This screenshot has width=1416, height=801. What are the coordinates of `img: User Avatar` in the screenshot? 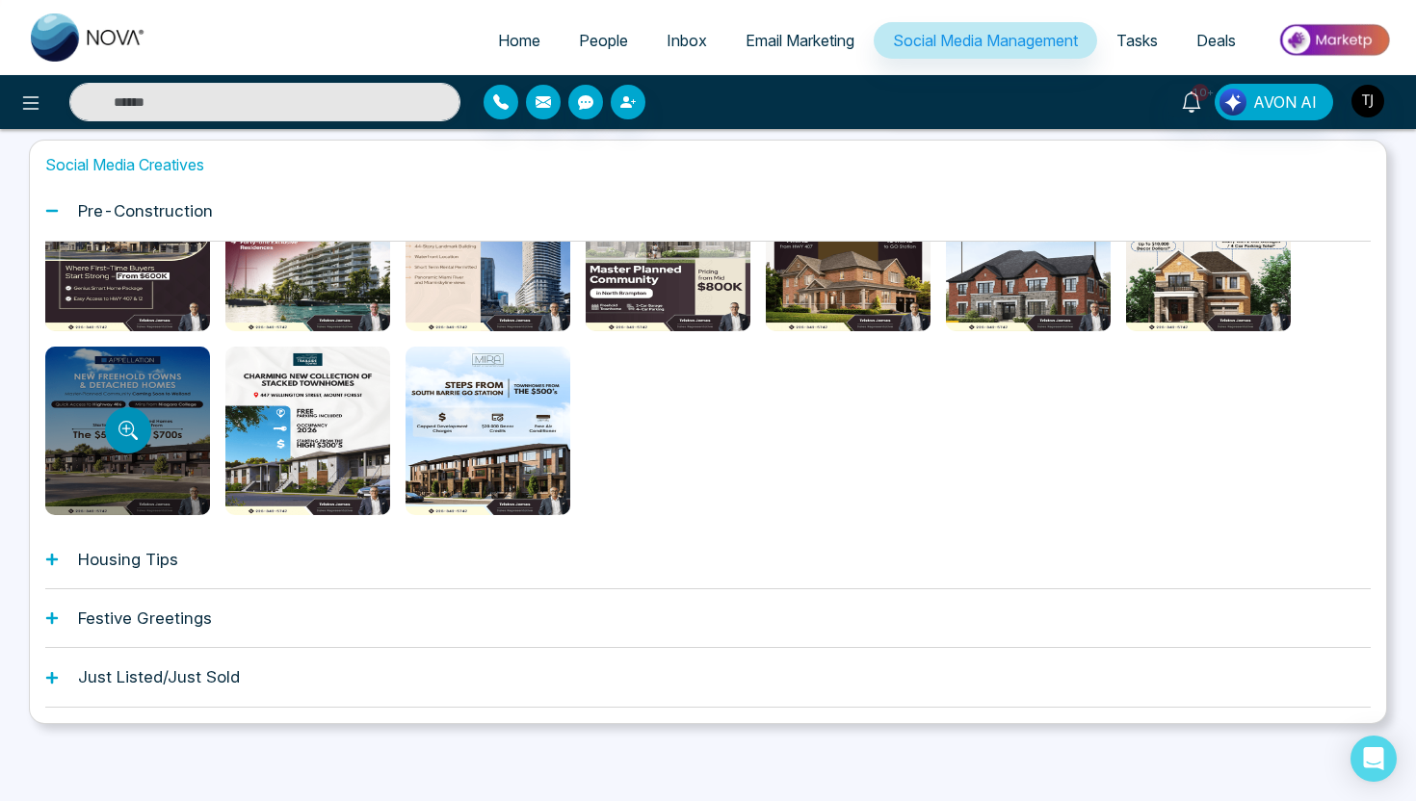 It's located at (1368, 101).